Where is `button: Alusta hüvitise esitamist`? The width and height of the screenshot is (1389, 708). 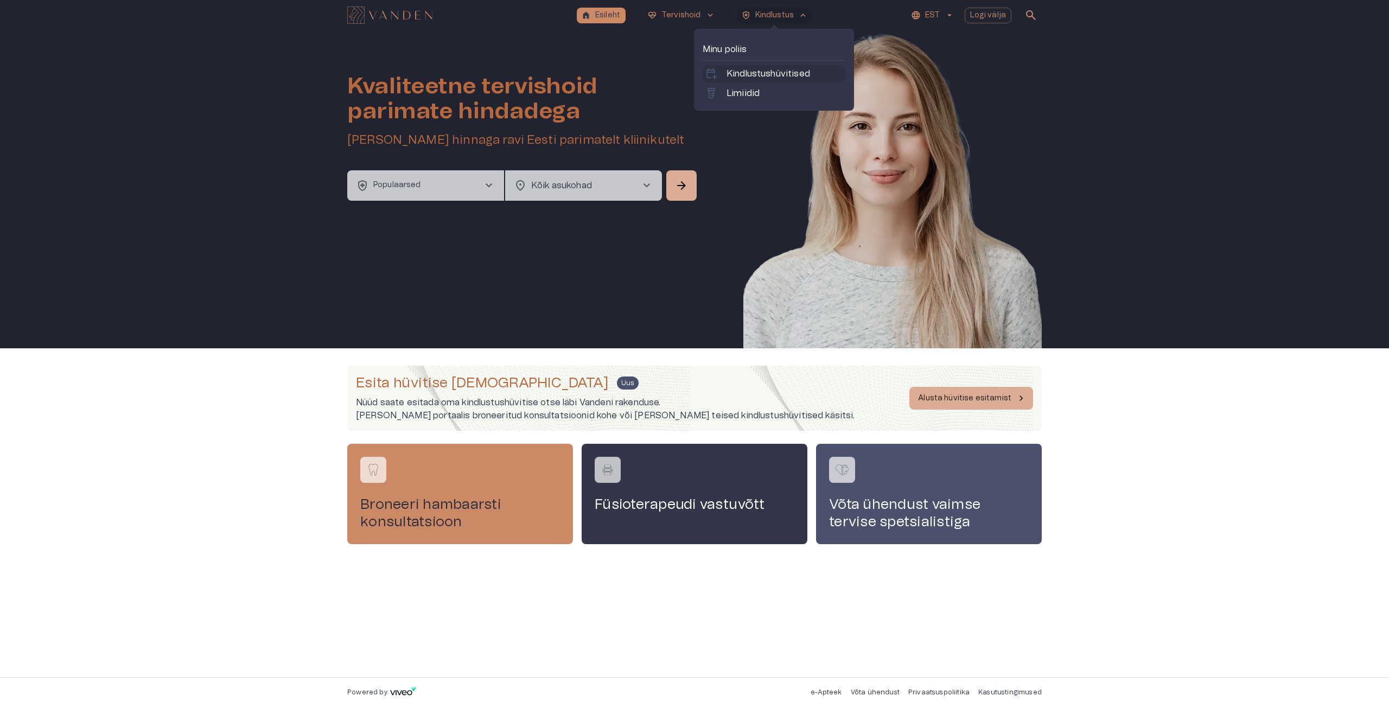
button: Alusta hüvitise esitamist is located at coordinates (971, 398).